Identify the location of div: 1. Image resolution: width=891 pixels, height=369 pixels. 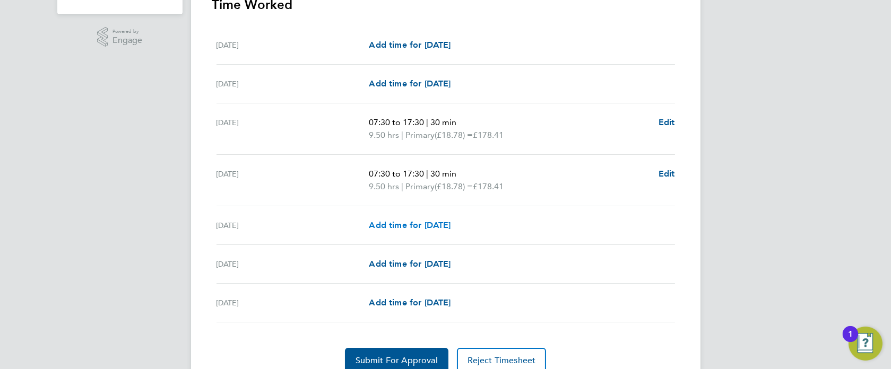
(850, 341).